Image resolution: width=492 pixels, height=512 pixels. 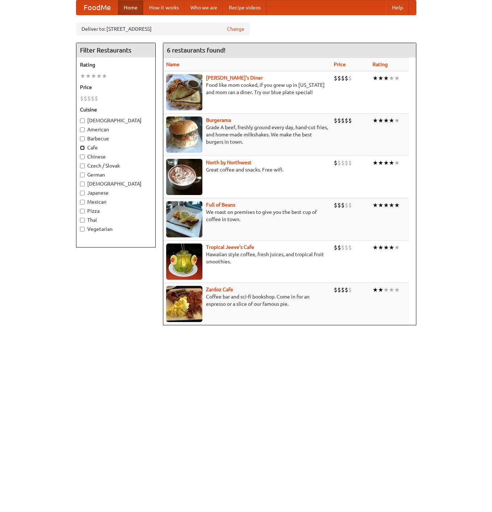 I want to click on b: Zardoz Cafe, so click(x=219, y=289).